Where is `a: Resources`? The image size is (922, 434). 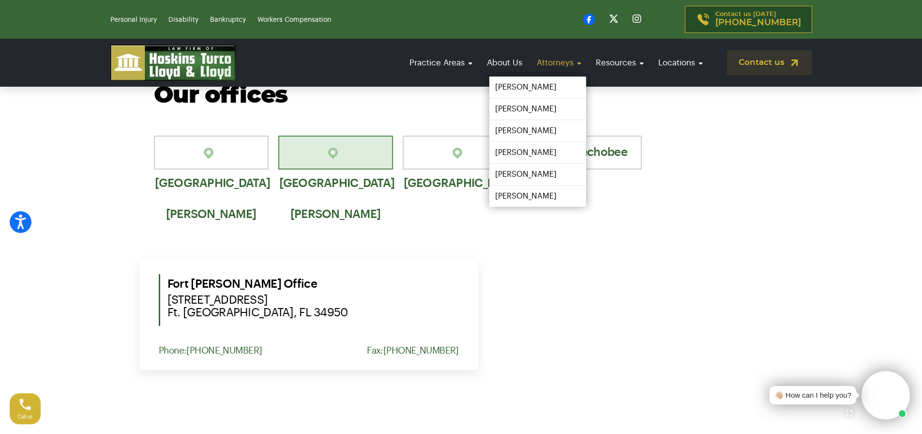
a: Resources is located at coordinates (620, 62).